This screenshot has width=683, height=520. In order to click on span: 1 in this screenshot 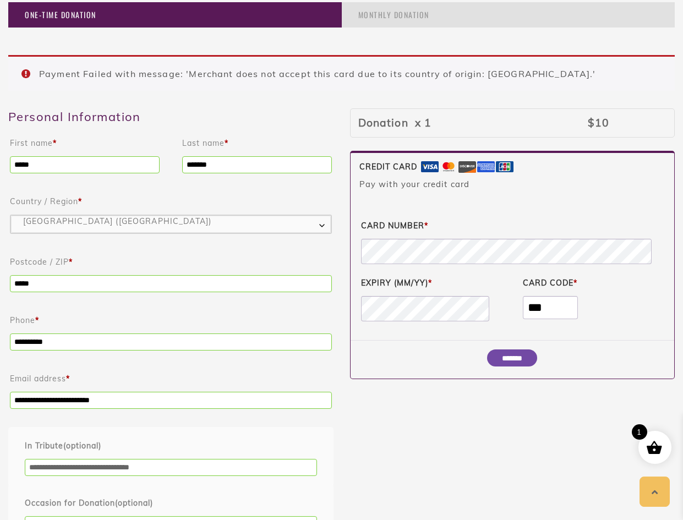, I will do `click(640, 432)`.